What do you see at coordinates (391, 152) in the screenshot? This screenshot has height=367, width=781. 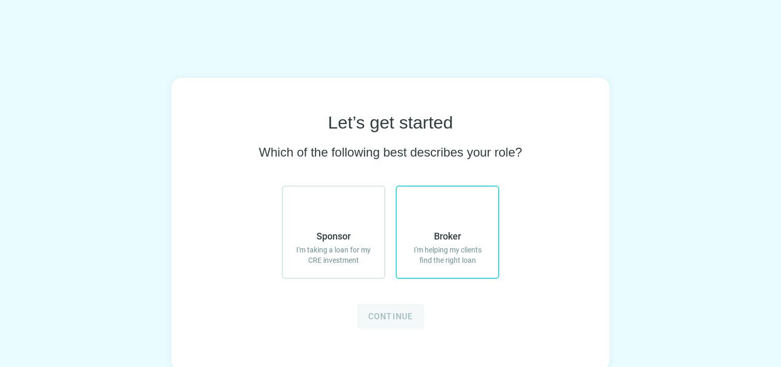 I see `span: Which of the following best describes your role?` at bounding box center [391, 152].